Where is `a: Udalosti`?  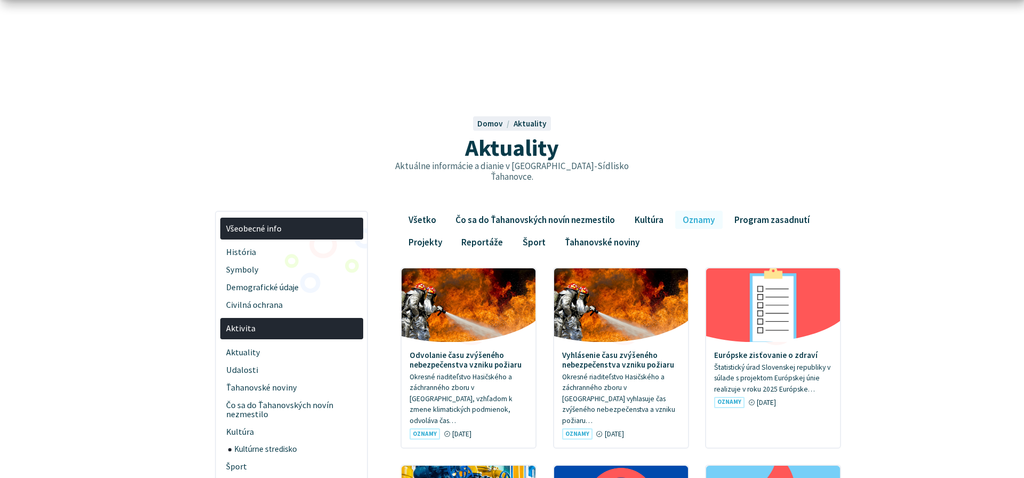
a: Udalosti is located at coordinates (292, 370).